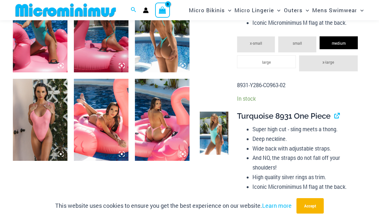 The height and width of the screenshot is (220, 379). I want to click on li: small, so click(297, 44).